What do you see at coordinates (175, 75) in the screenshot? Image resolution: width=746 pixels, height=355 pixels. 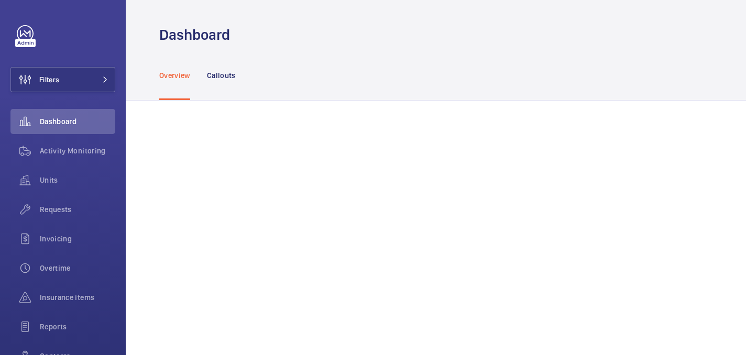 I see `p: Overview` at bounding box center [175, 75].